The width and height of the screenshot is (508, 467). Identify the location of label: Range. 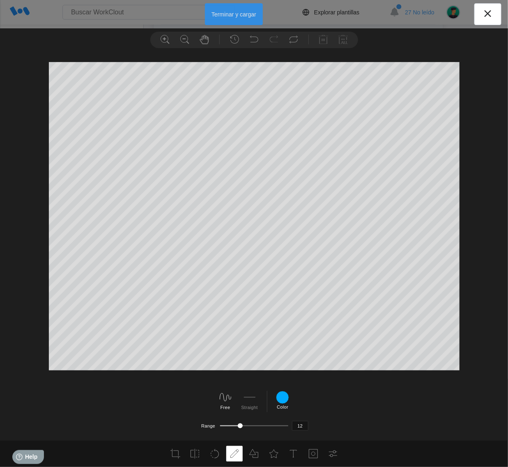
(208, 426).